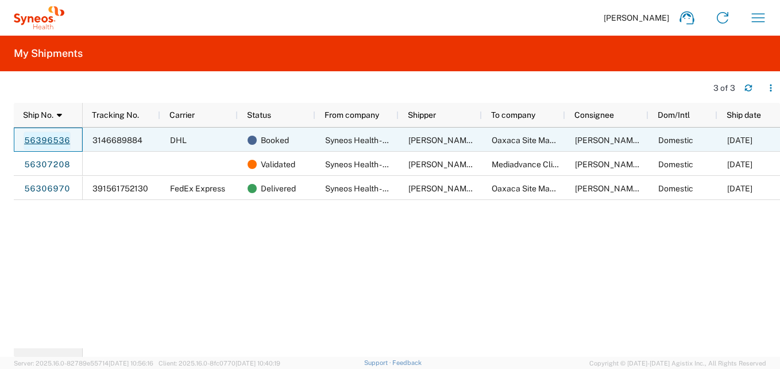 The width and height of the screenshot is (780, 369). I want to click on a: 56307208, so click(47, 165).